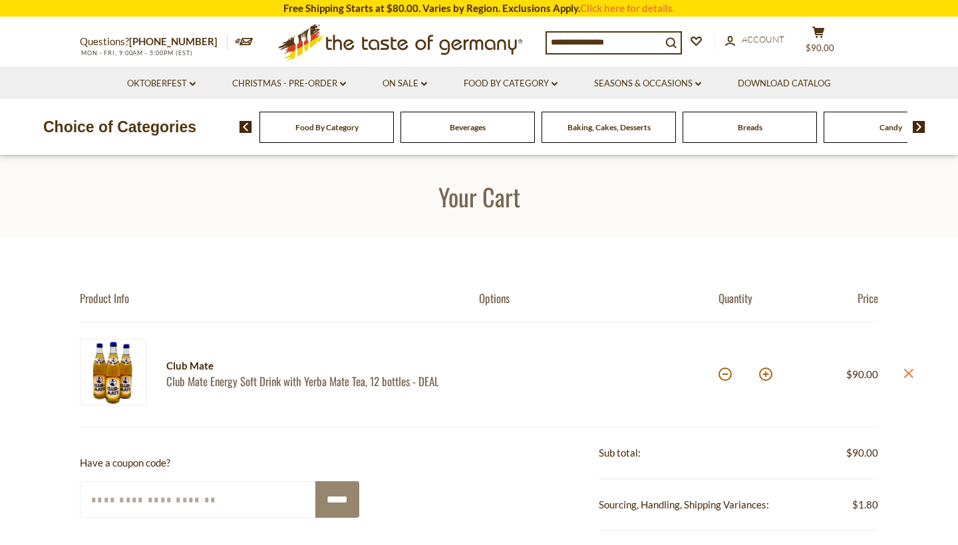 The height and width of the screenshot is (545, 958). What do you see at coordinates (404, 84) in the screenshot?
I see `a: On Sale` at bounding box center [404, 84].